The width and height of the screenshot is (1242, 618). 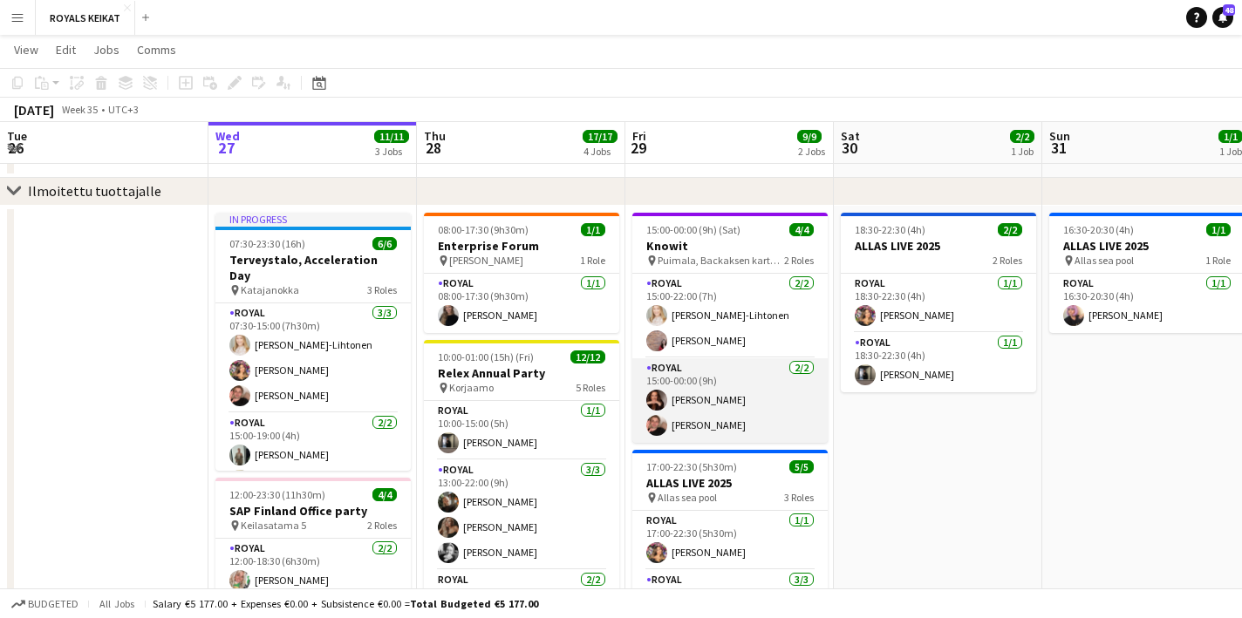 What do you see at coordinates (267, 243) in the screenshot?
I see `span: 07:30-23:30 (16h)` at bounding box center [267, 243].